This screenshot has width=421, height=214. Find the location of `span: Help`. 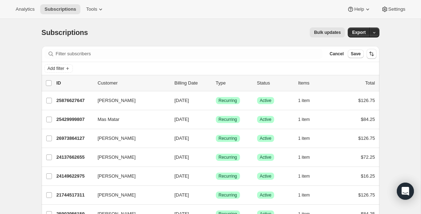

span: Help is located at coordinates (359, 9).